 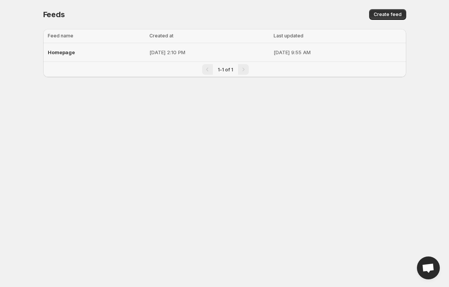 I want to click on span: Last updated, so click(x=289, y=36).